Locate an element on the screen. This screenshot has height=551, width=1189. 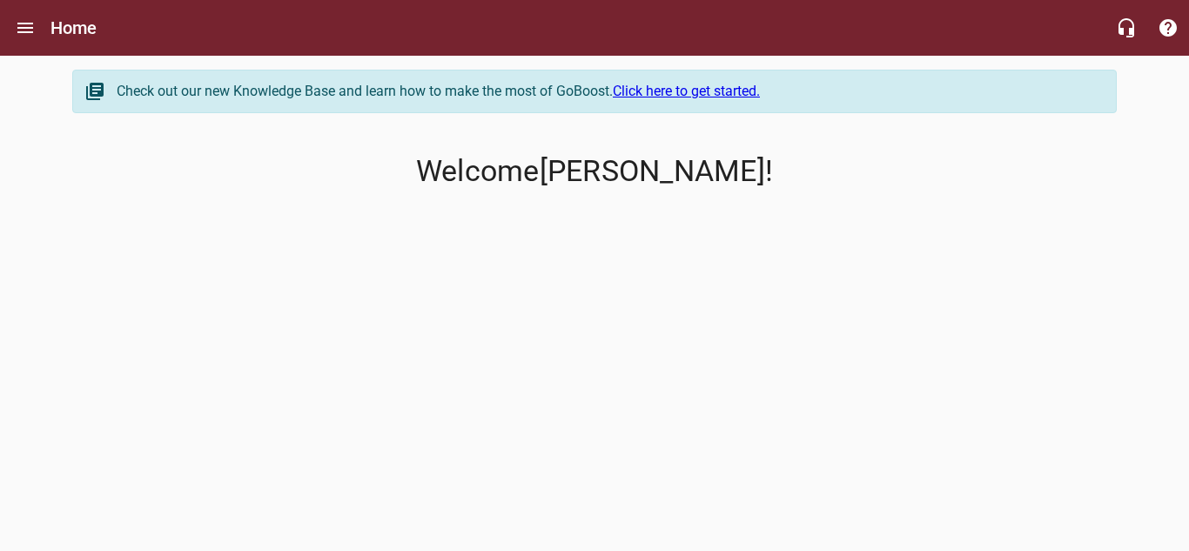
a: Click here to get started. is located at coordinates (686, 91).